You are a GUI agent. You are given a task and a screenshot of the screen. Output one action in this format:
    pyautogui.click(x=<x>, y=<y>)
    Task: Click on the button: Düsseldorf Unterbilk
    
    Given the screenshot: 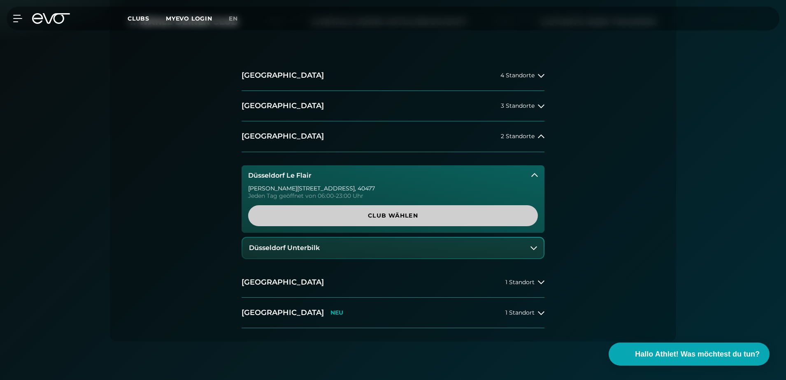 What is the action you would take?
    pyautogui.click(x=393, y=248)
    